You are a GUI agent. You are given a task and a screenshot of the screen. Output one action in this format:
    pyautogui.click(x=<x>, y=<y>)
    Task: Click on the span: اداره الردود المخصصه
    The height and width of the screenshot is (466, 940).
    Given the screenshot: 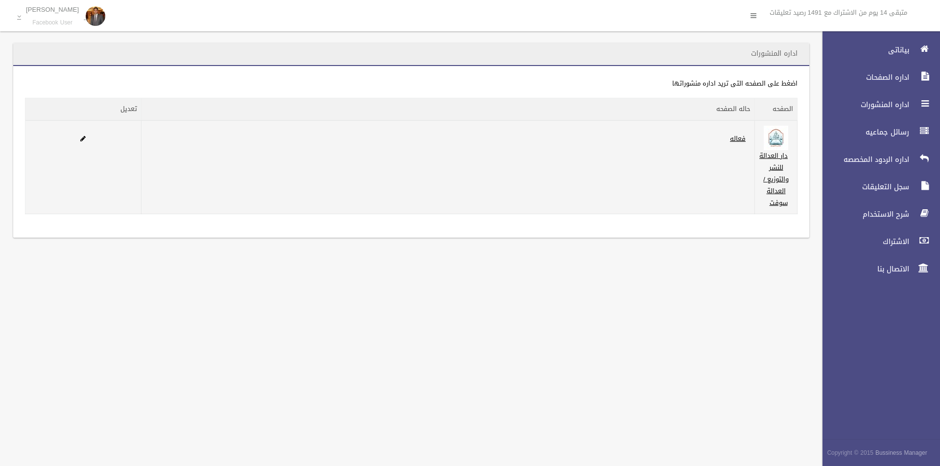 What is the action you would take?
    pyautogui.click(x=863, y=160)
    